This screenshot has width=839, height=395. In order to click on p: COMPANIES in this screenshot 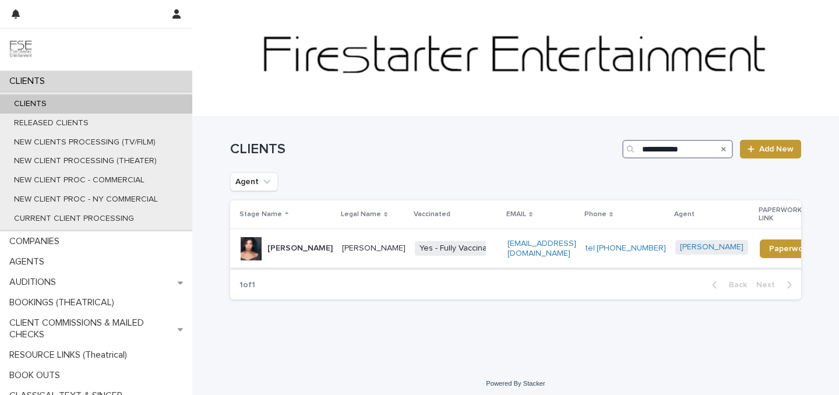, I will do `click(37, 241)`.